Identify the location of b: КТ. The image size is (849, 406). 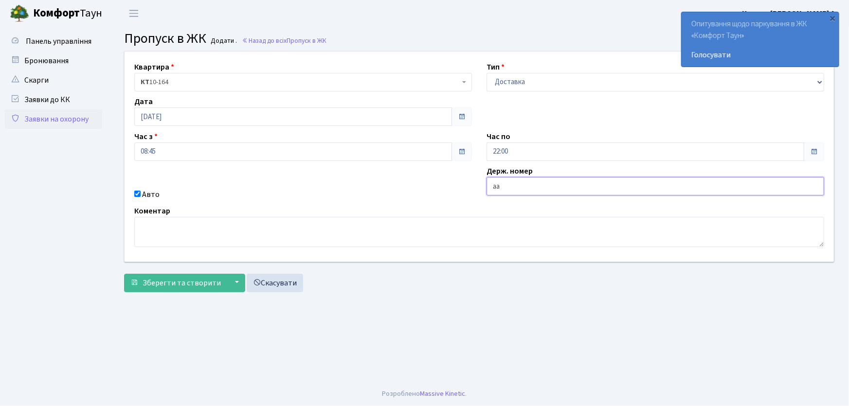
(145, 82).